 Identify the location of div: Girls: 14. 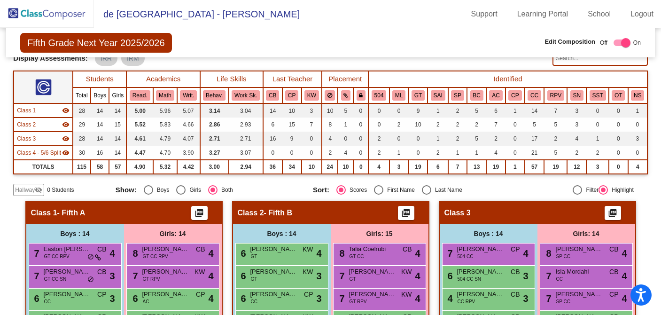
(173, 233).